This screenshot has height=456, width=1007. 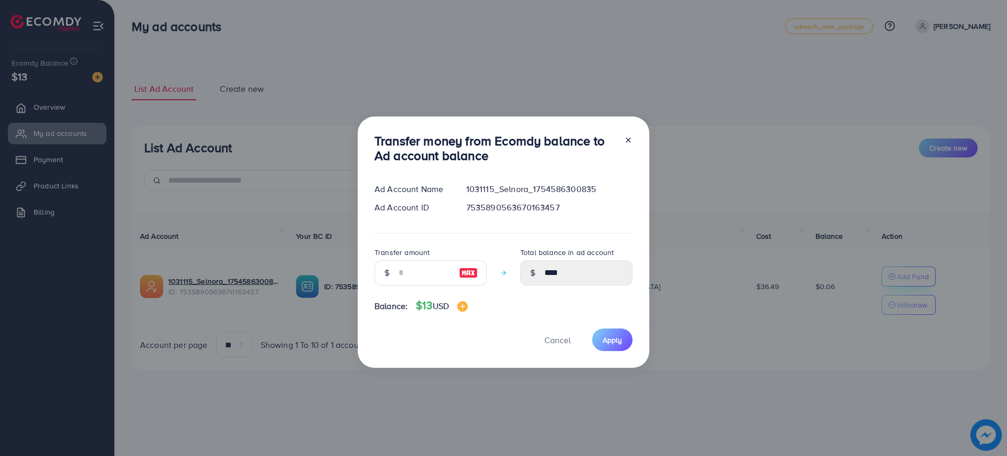 I want to click on div: 7535890563670163457, so click(x=549, y=207).